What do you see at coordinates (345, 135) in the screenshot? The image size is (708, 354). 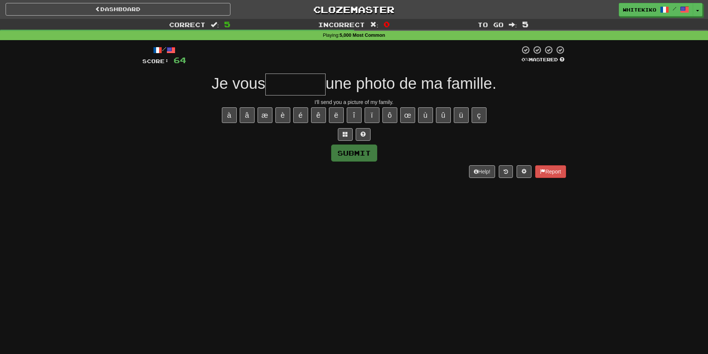 I see `button: Switch sentence to multiple choice alt+p` at bounding box center [345, 135].